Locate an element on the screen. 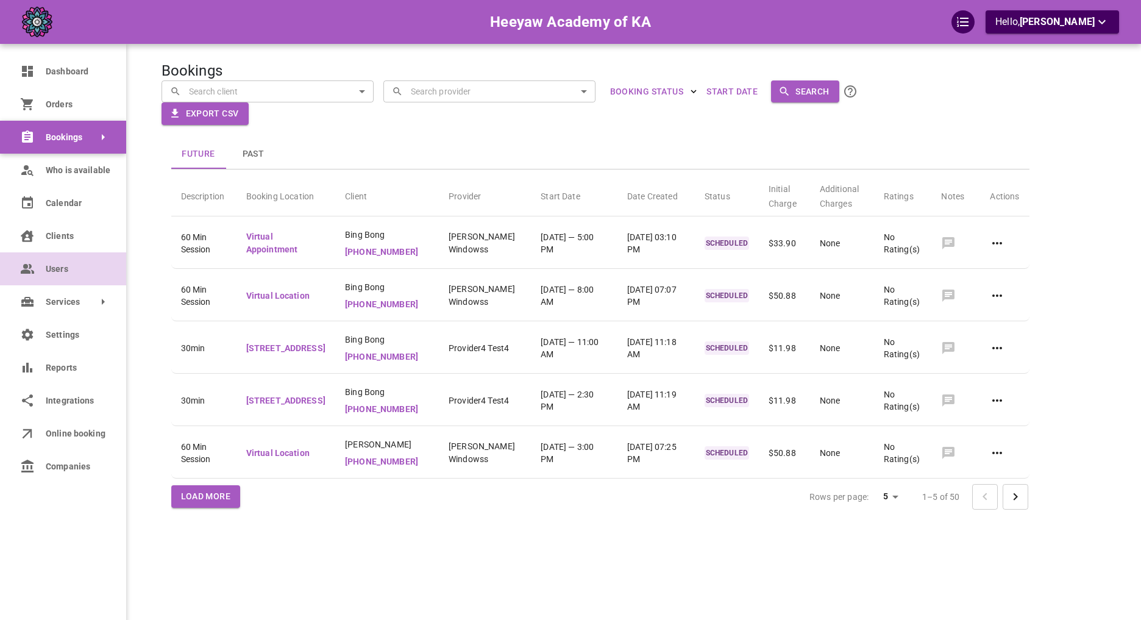 Image resolution: width=1141 pixels, height=620 pixels. button: Future is located at coordinates (199, 154).